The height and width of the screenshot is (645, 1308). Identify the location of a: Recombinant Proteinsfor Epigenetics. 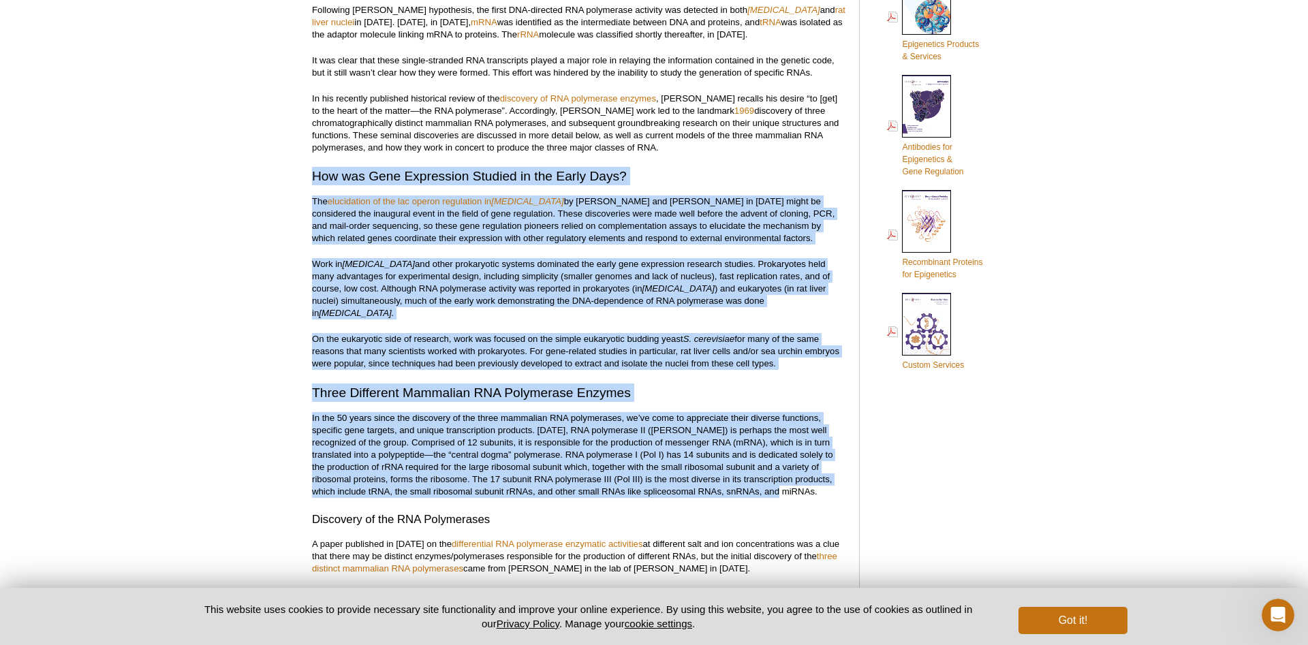
(934, 235).